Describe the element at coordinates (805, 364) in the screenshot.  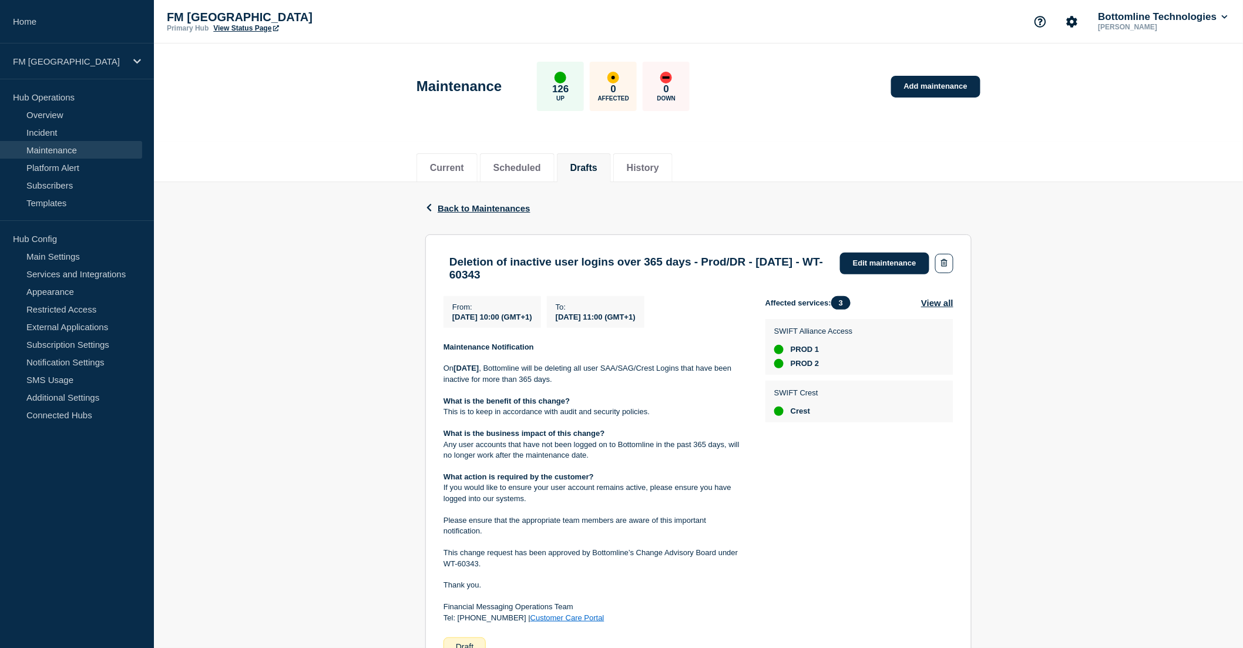
I see `span: PROD 2` at that location.